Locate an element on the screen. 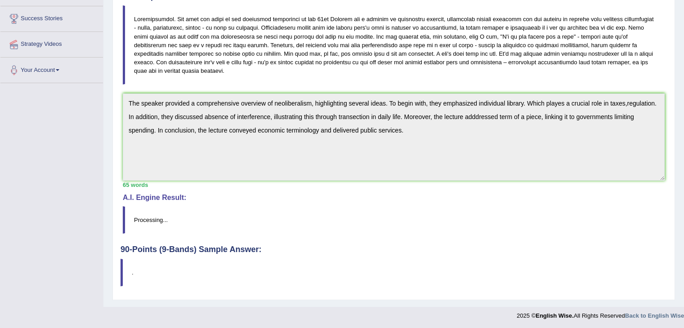 The image size is (684, 328). div: 65 words is located at coordinates (393, 185).